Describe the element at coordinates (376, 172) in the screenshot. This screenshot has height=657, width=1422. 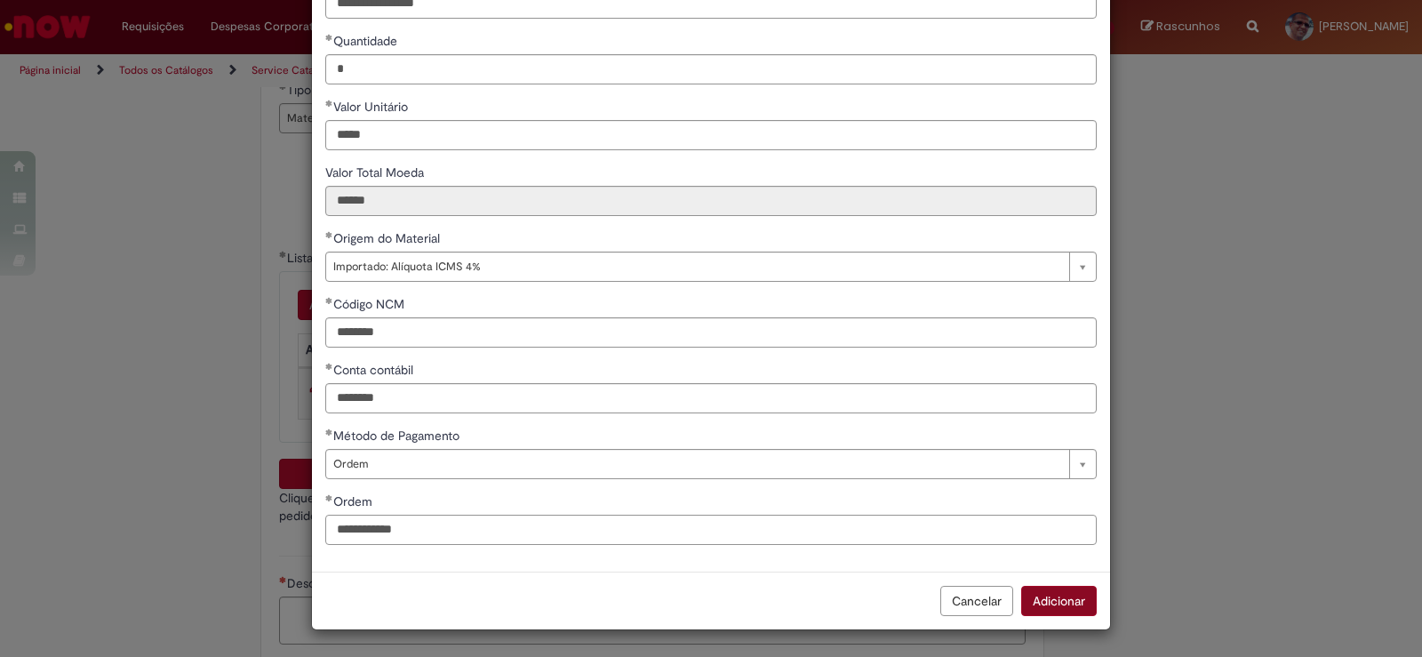
I see `span: Somente leitura - Valor Total Moeda` at that location.